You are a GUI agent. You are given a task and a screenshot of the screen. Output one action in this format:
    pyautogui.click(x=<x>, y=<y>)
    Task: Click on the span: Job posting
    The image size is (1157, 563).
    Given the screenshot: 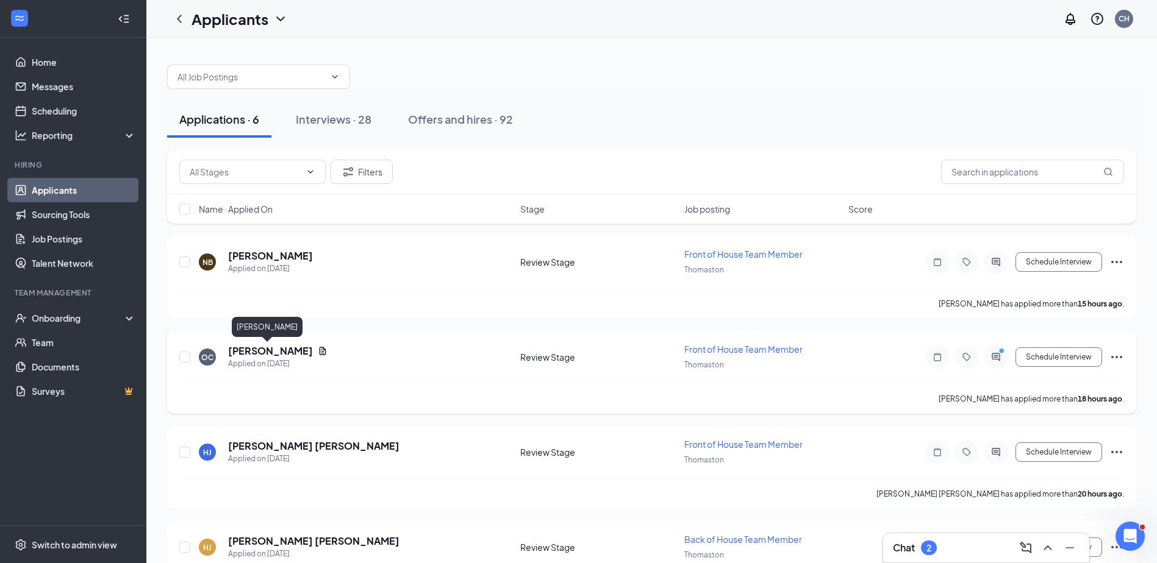 What is the action you would take?
    pyautogui.click(x=707, y=209)
    